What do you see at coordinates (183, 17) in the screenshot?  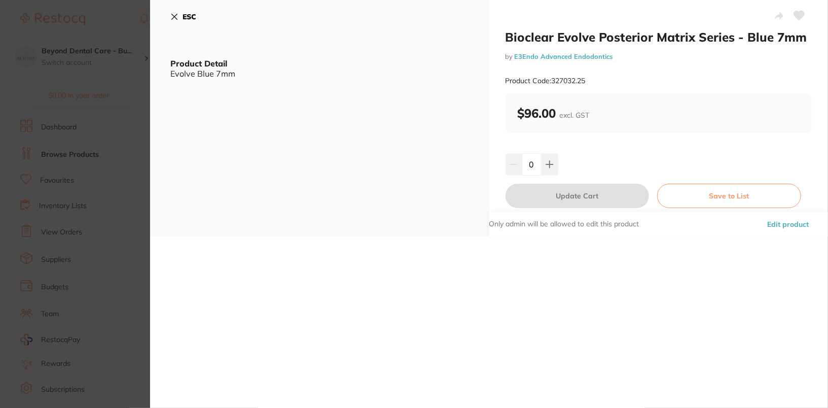 I see `button: ESC` at bounding box center [183, 17].